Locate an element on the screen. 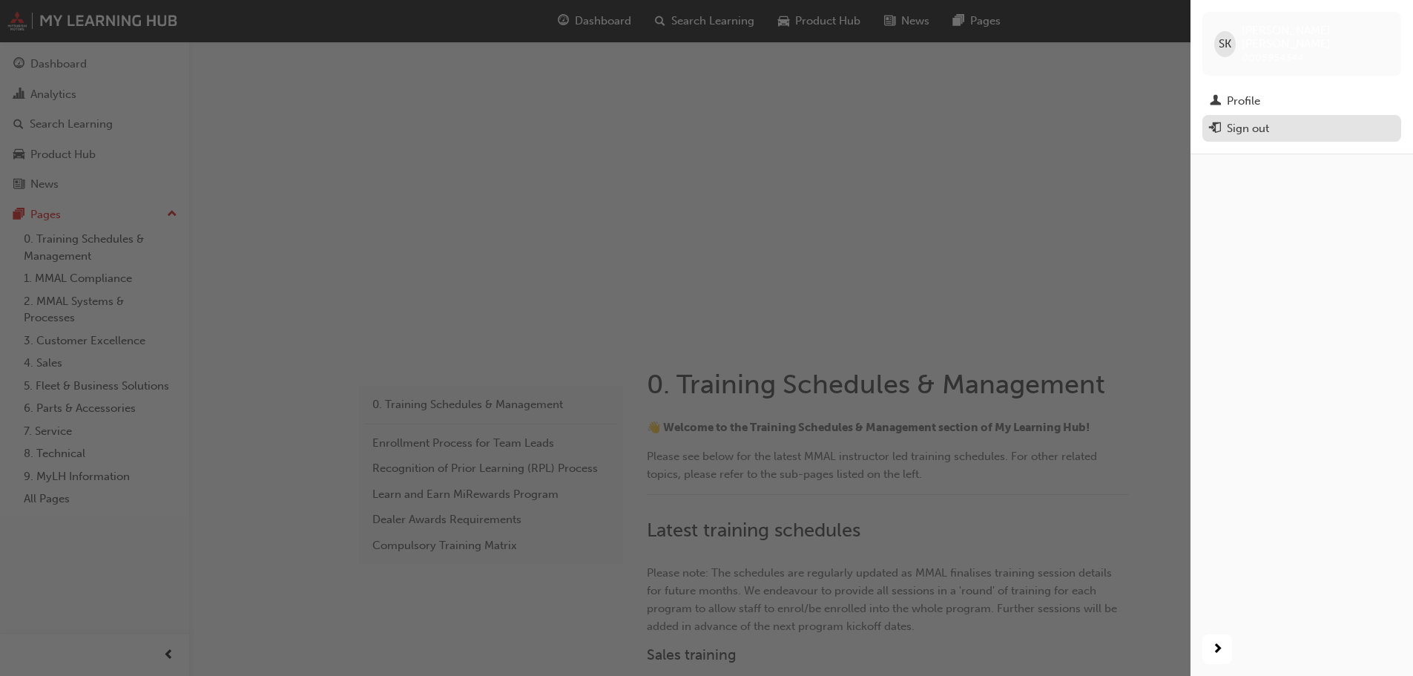  div: Profile is located at coordinates (1243, 101).